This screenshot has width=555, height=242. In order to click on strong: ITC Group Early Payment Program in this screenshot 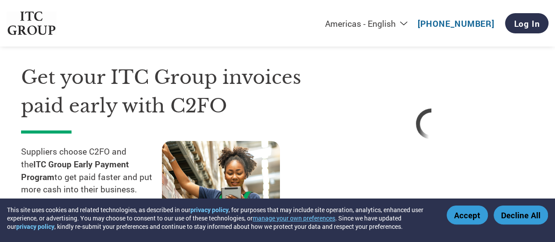, I will do `click(75, 170)`.